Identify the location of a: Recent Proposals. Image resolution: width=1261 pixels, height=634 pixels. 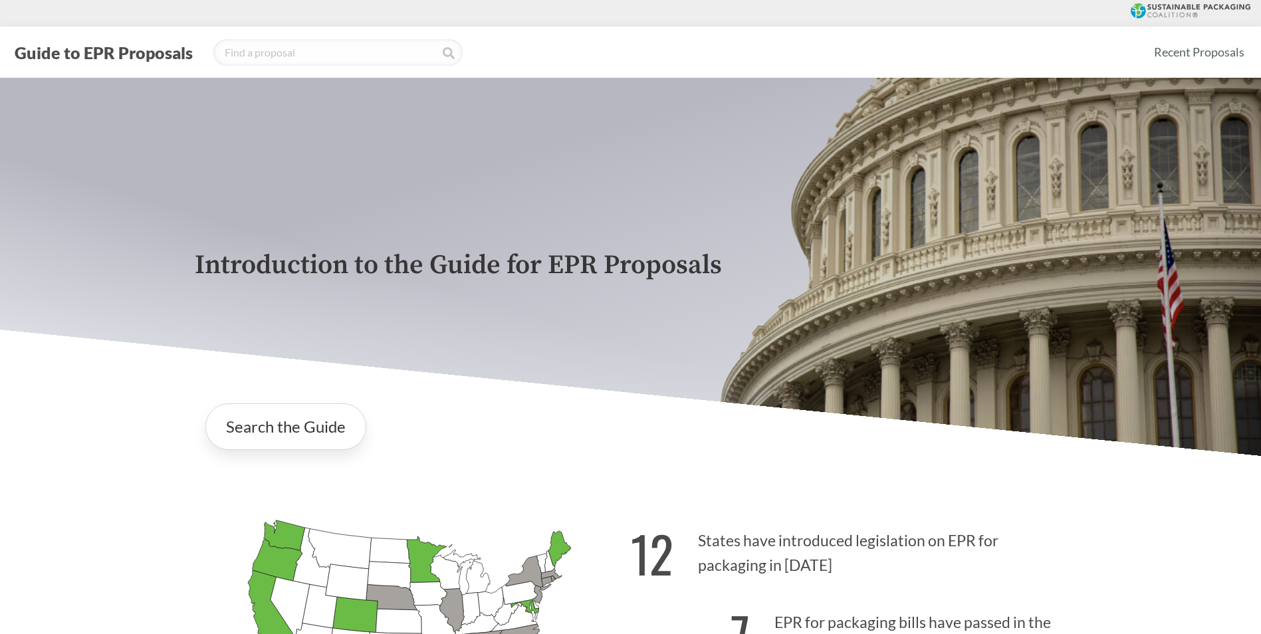
(1199, 52).